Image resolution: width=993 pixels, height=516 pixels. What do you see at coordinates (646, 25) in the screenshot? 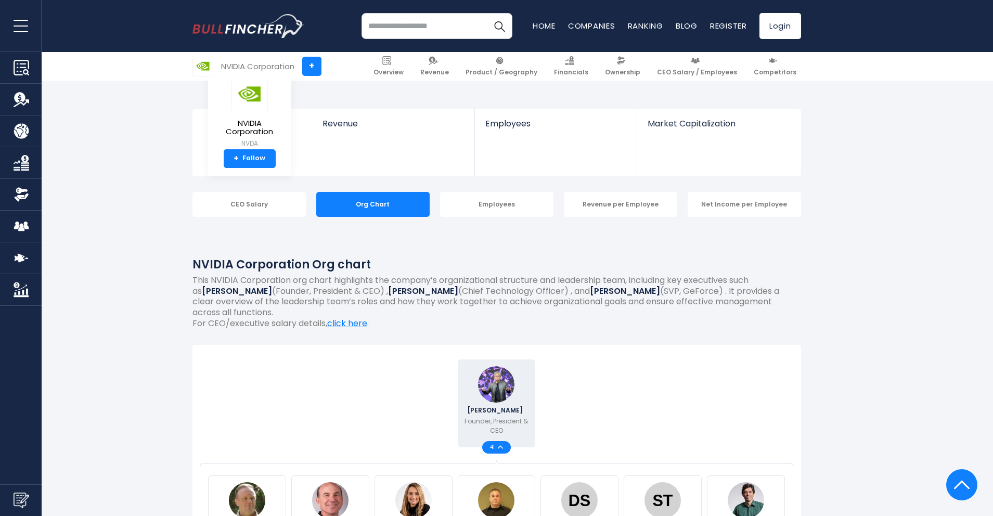
I see `a: Ranking` at bounding box center [646, 25].